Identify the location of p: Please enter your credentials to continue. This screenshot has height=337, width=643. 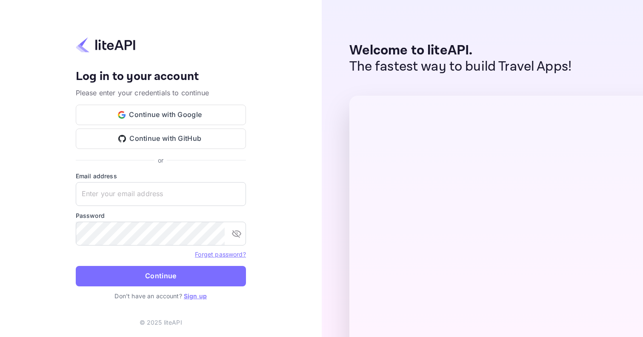
(161, 93).